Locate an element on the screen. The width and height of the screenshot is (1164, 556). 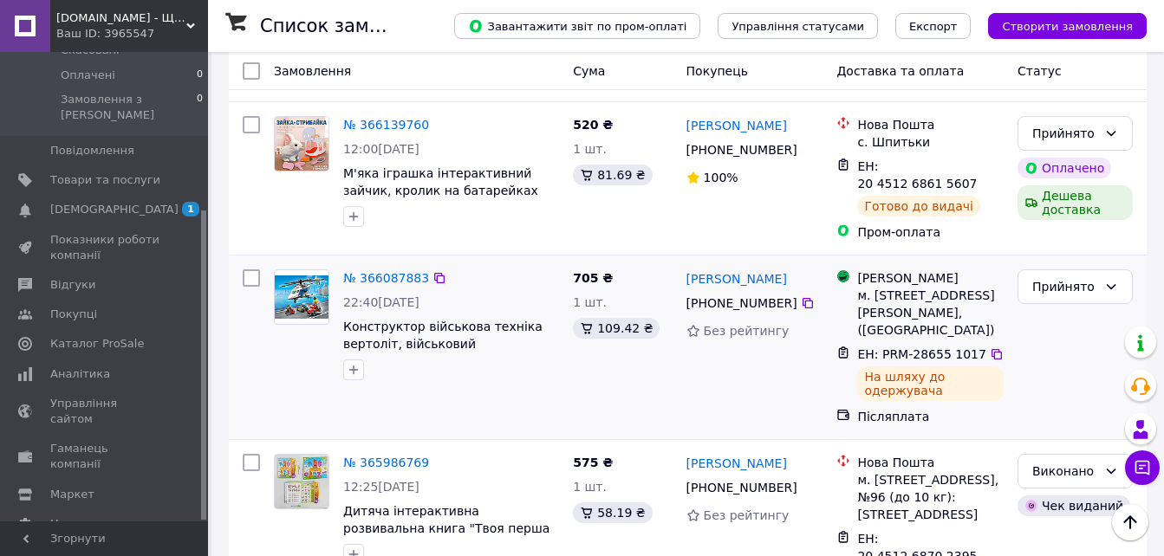
div: На шляху до одержувача is located at coordinates (930, 384).